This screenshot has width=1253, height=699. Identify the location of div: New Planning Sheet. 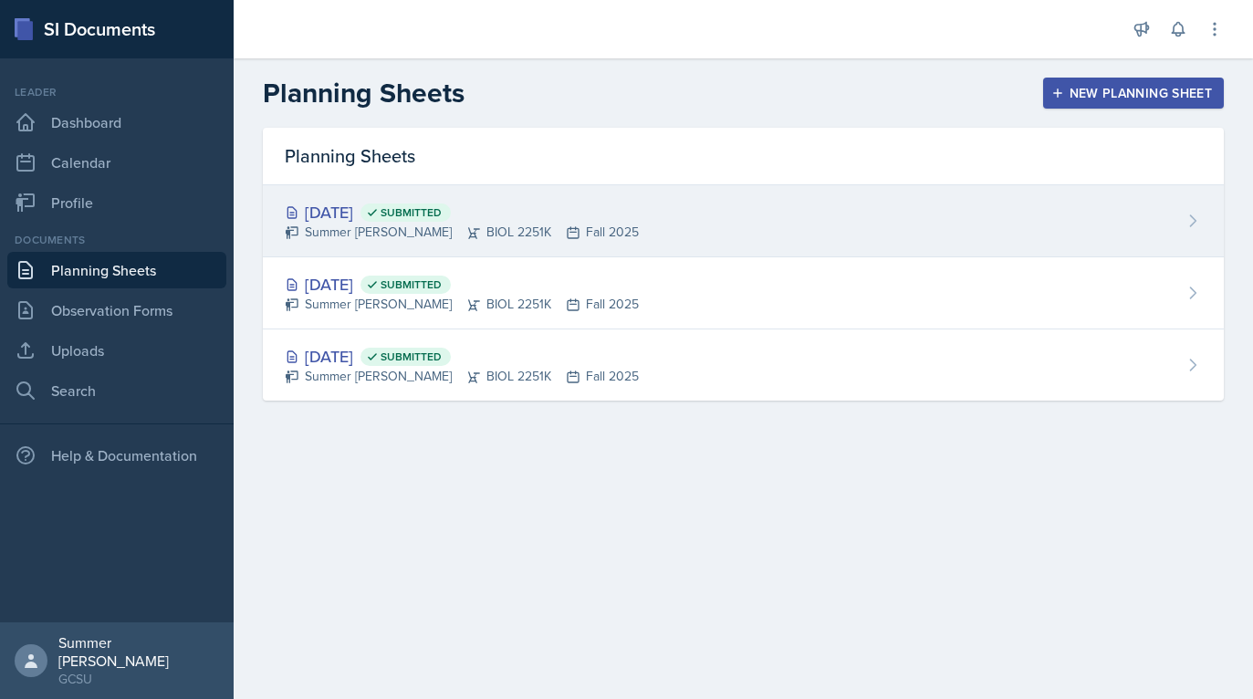
(1133, 93).